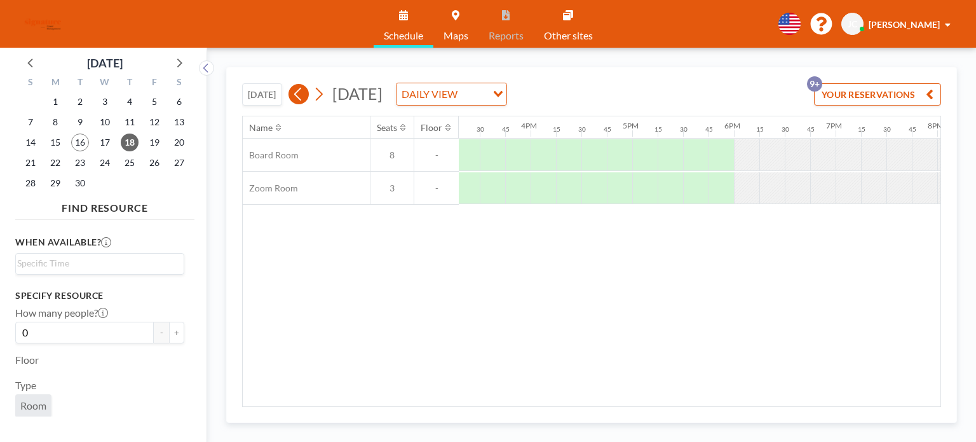 The image size is (976, 442). Describe the element at coordinates (568, 36) in the screenshot. I see `span: Other sites` at that location.